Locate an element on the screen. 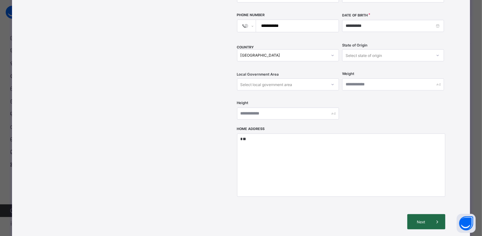 This screenshot has height=236, width=482. span: State of Origin is located at coordinates (355, 45).